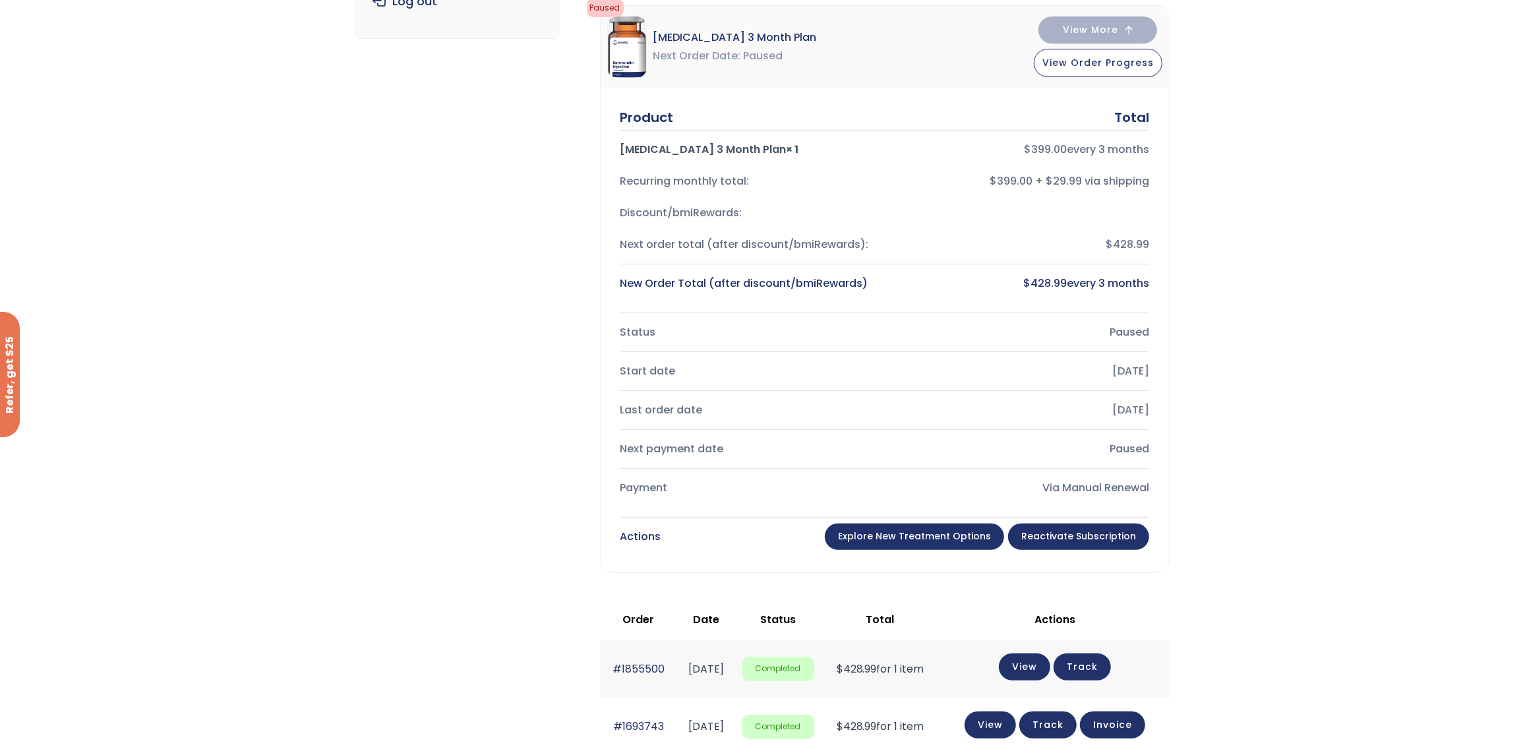  I want to click on div: Recurring monthly total:, so click(747, 181).